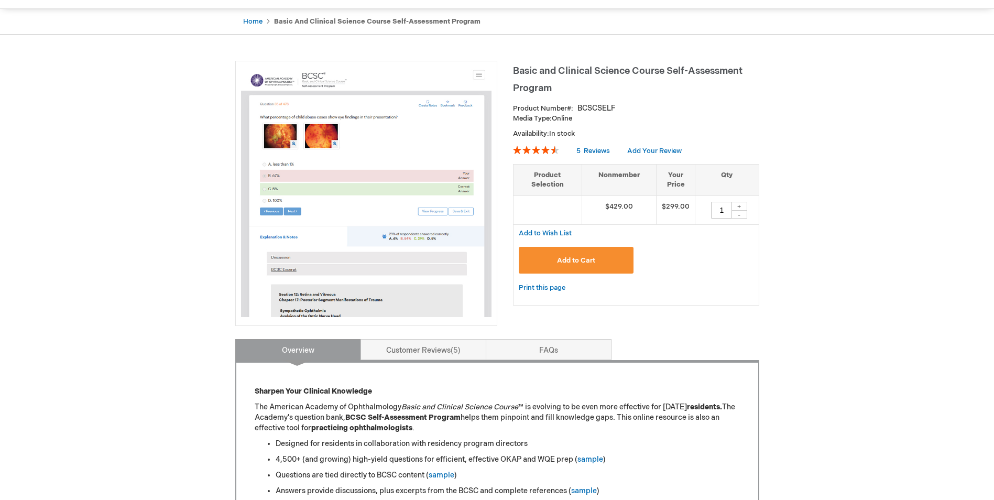 Image resolution: width=994 pixels, height=500 pixels. Describe the element at coordinates (508, 444) in the screenshot. I see `li: Designed for residents in collaboration with residency program directors` at that location.